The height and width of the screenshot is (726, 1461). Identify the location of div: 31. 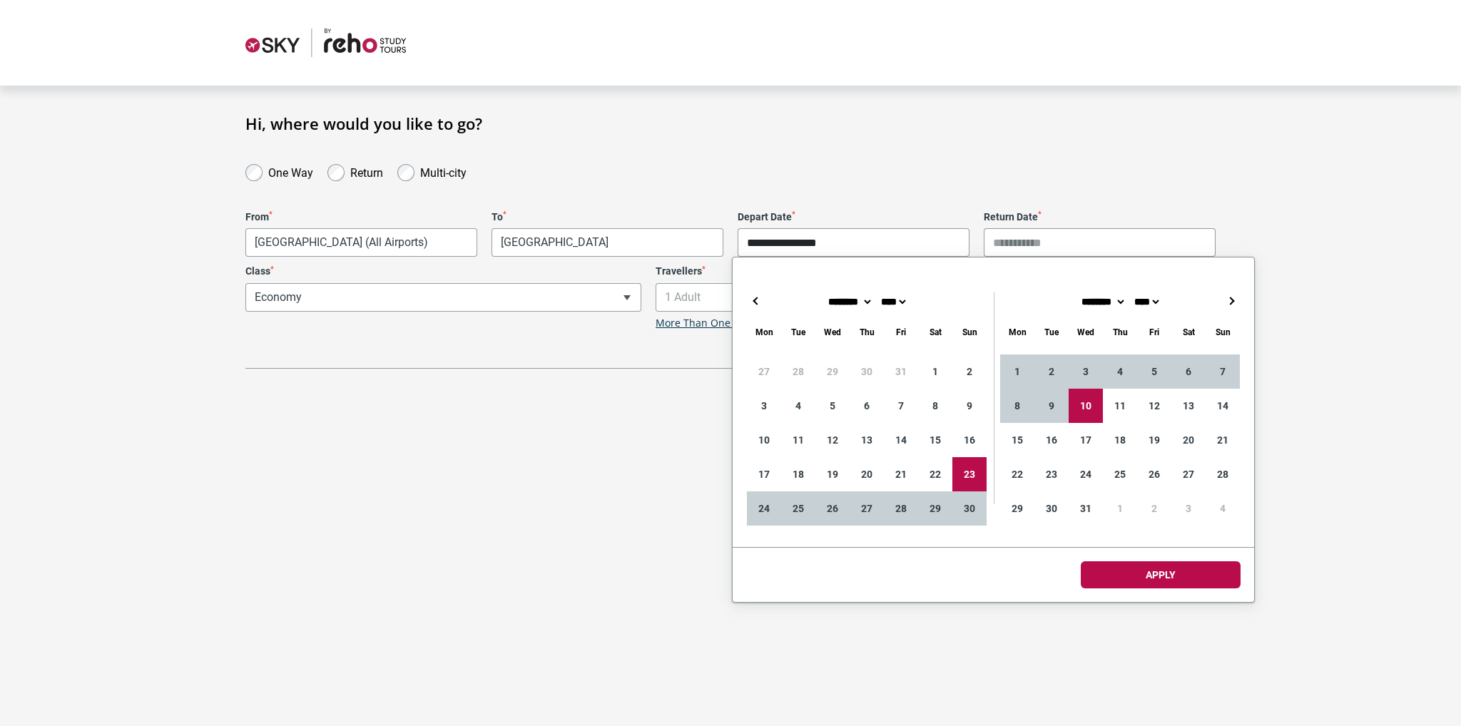
(901, 372).